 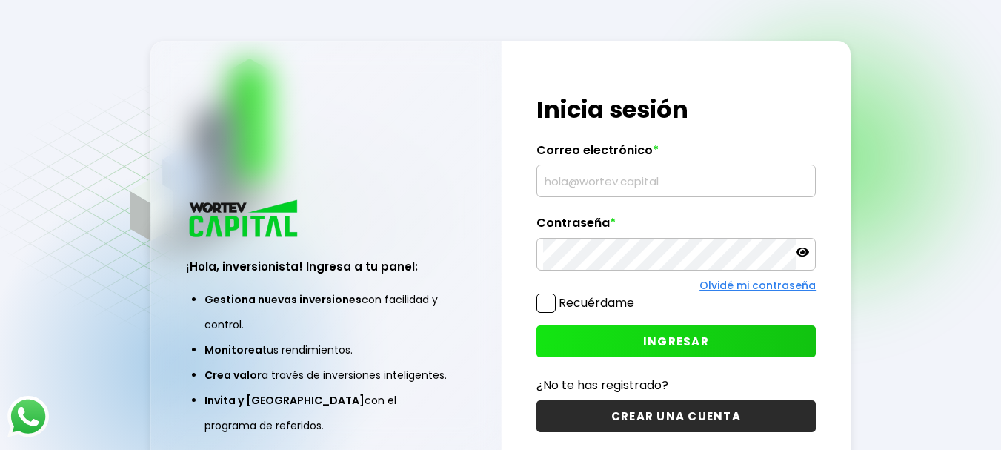 What do you see at coordinates (676, 385) in the screenshot?
I see `p: ¿No te has registrado?` at bounding box center [676, 385].